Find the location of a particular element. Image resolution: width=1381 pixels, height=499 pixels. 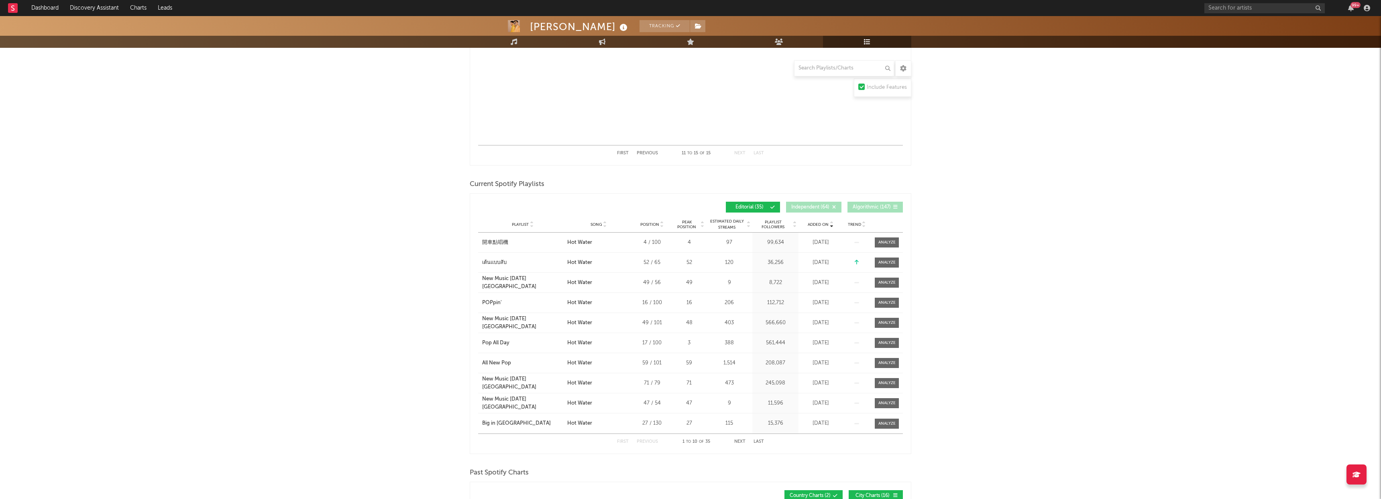

span: Country Charts ( 2 ) is located at coordinates (810, 495).